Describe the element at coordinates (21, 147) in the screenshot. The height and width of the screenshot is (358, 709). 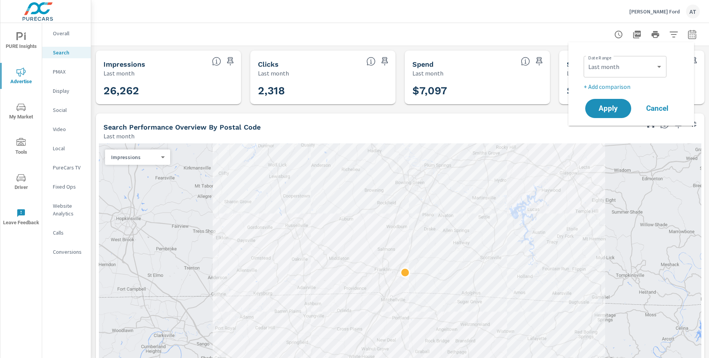
I see `span: Tools` at that location.